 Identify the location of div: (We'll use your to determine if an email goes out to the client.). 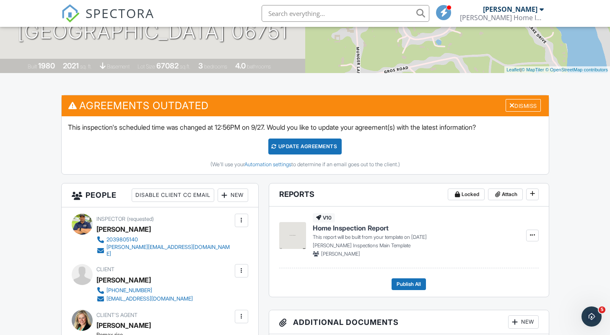
(305, 164).